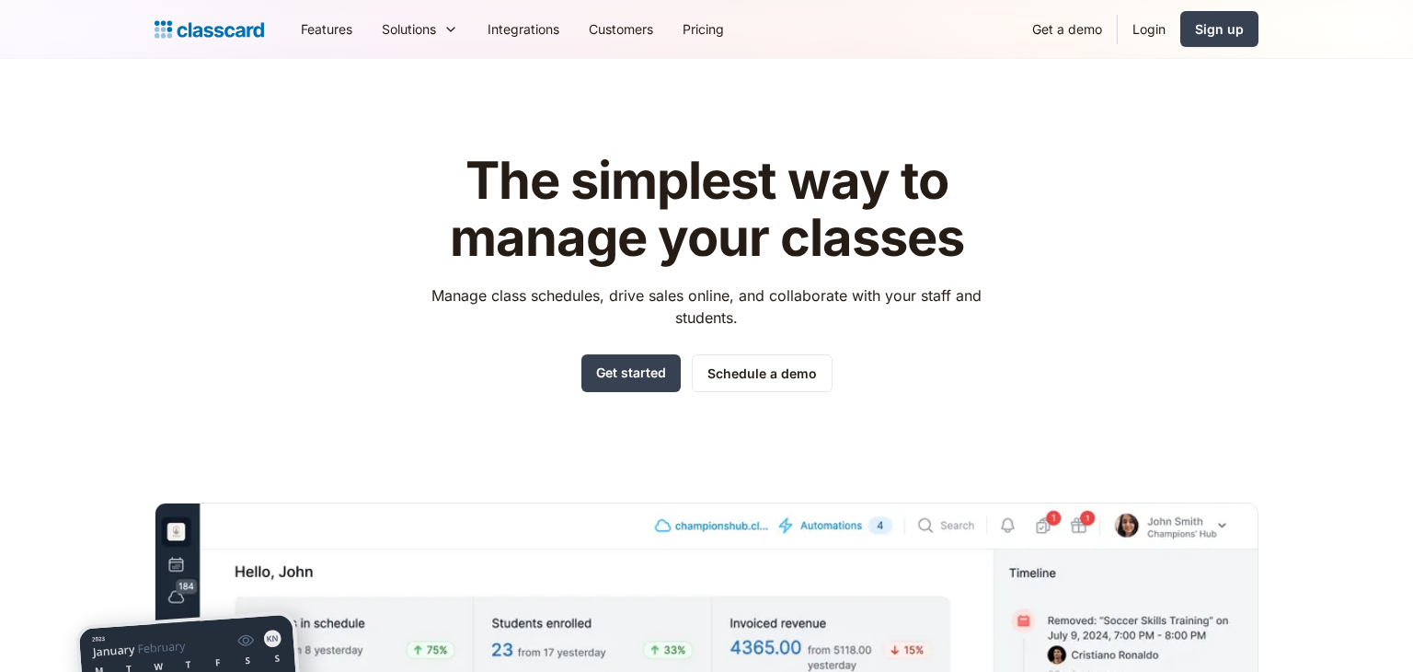  What do you see at coordinates (1149, 29) in the screenshot?
I see `a: Login` at bounding box center [1149, 29].